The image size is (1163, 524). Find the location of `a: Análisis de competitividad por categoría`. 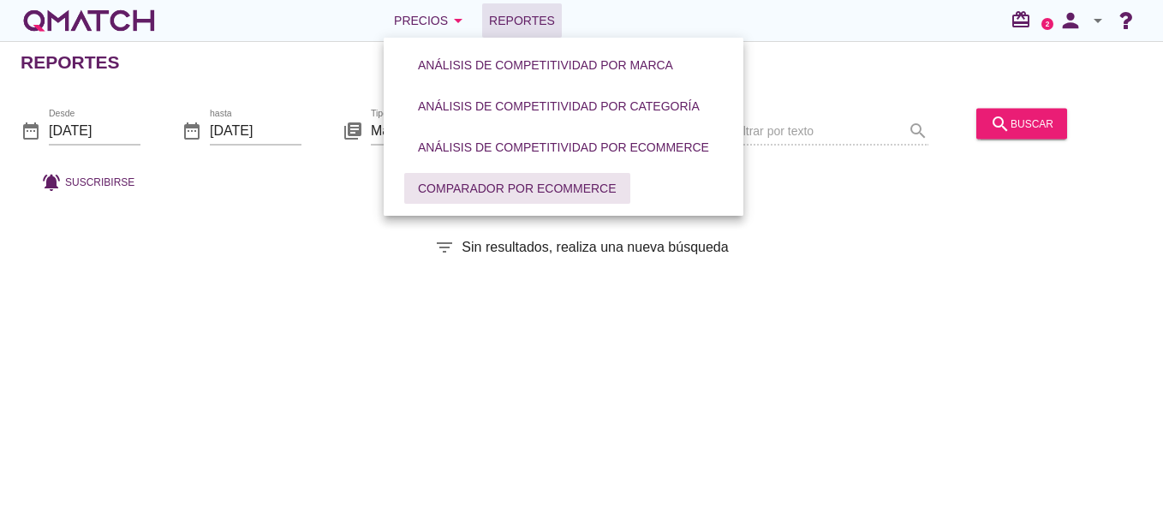

a: Análisis de competitividad por categoría is located at coordinates (558, 106).